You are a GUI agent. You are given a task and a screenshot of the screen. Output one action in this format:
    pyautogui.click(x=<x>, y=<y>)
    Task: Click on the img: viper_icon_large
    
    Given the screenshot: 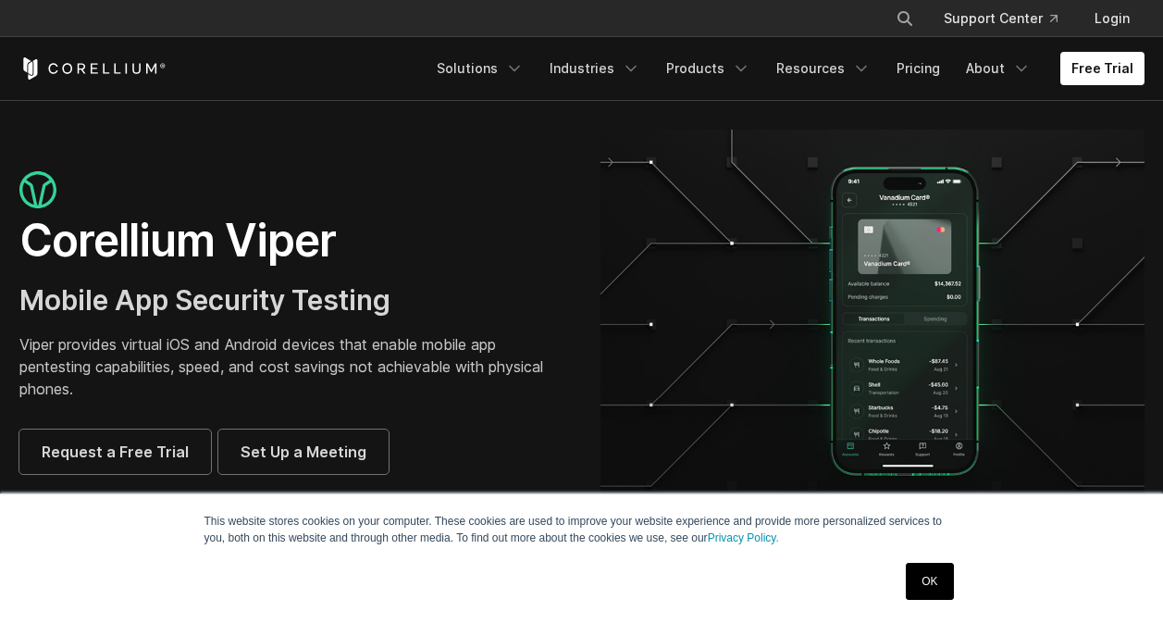 What is the action you would take?
    pyautogui.click(x=38, y=190)
    